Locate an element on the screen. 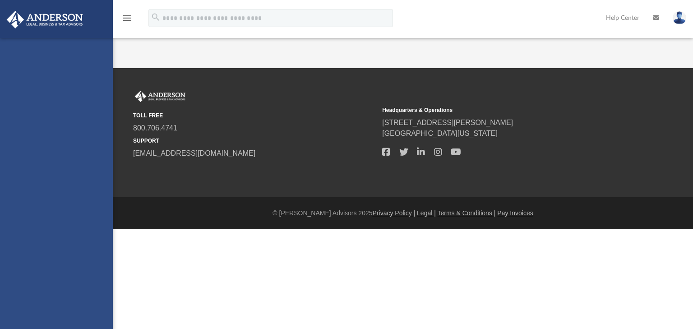 This screenshot has width=693, height=329. a: Privacy Policy | is located at coordinates (394, 213).